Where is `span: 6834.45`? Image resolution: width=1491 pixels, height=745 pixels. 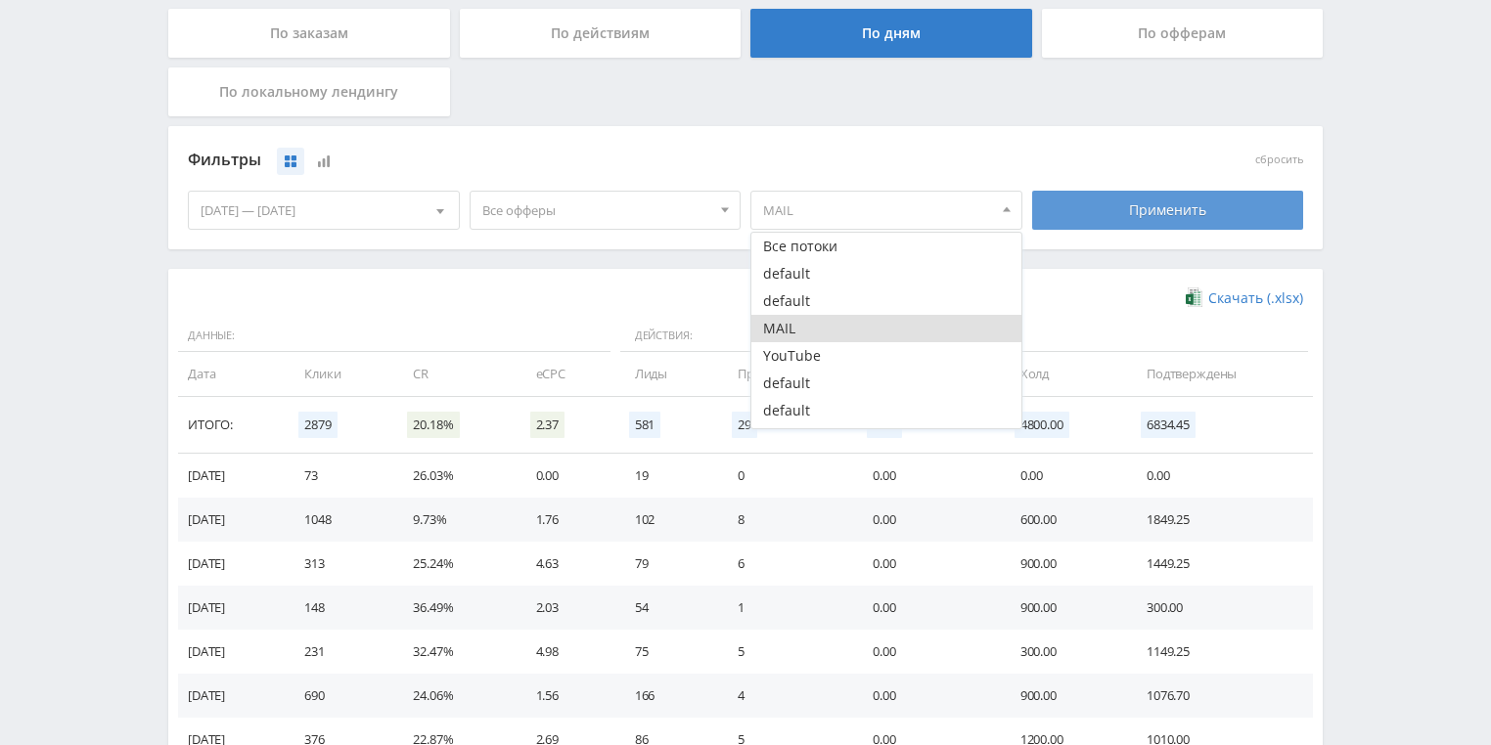
span: 6834.45 is located at coordinates (1168, 425).